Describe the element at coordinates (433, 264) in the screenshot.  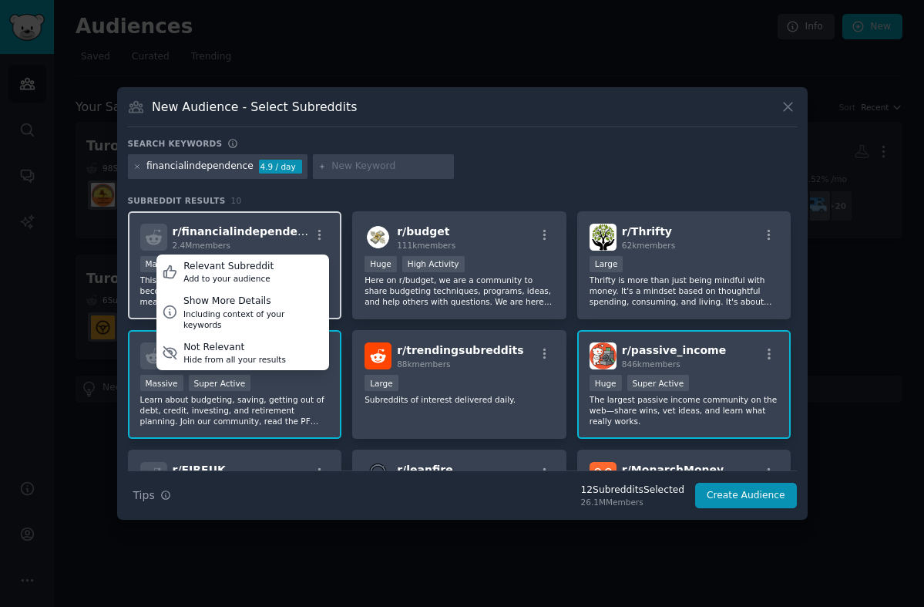
I see `div: High Activity` at that location.